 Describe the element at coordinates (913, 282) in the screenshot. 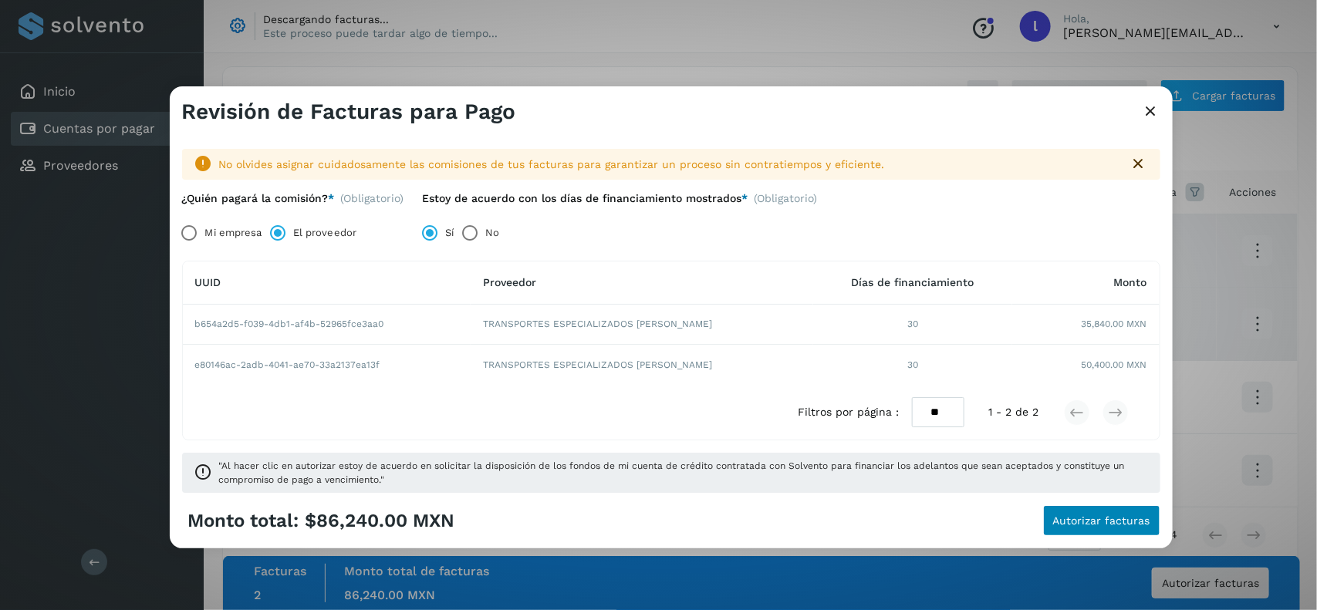

I see `span: Días de financiamiento` at that location.